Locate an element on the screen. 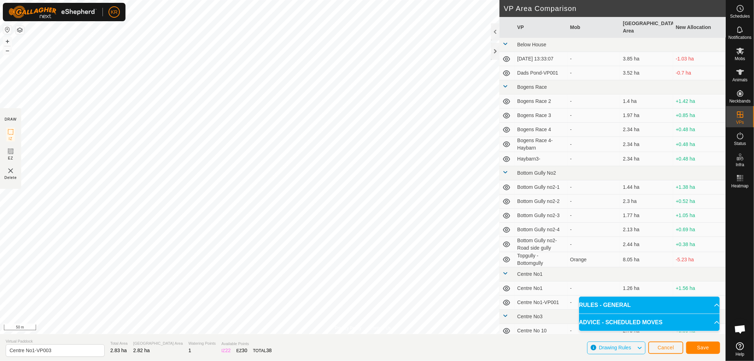 This screenshot has width=754, height=361. span: Save is located at coordinates (703, 348).